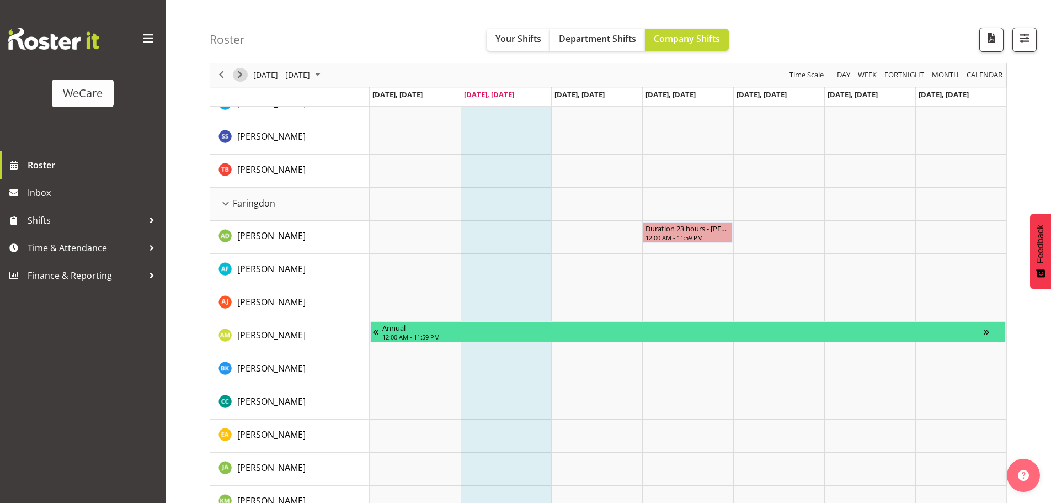 The image size is (1051, 503). Describe the element at coordinates (597, 39) in the screenshot. I see `span: Department Shifts` at that location.